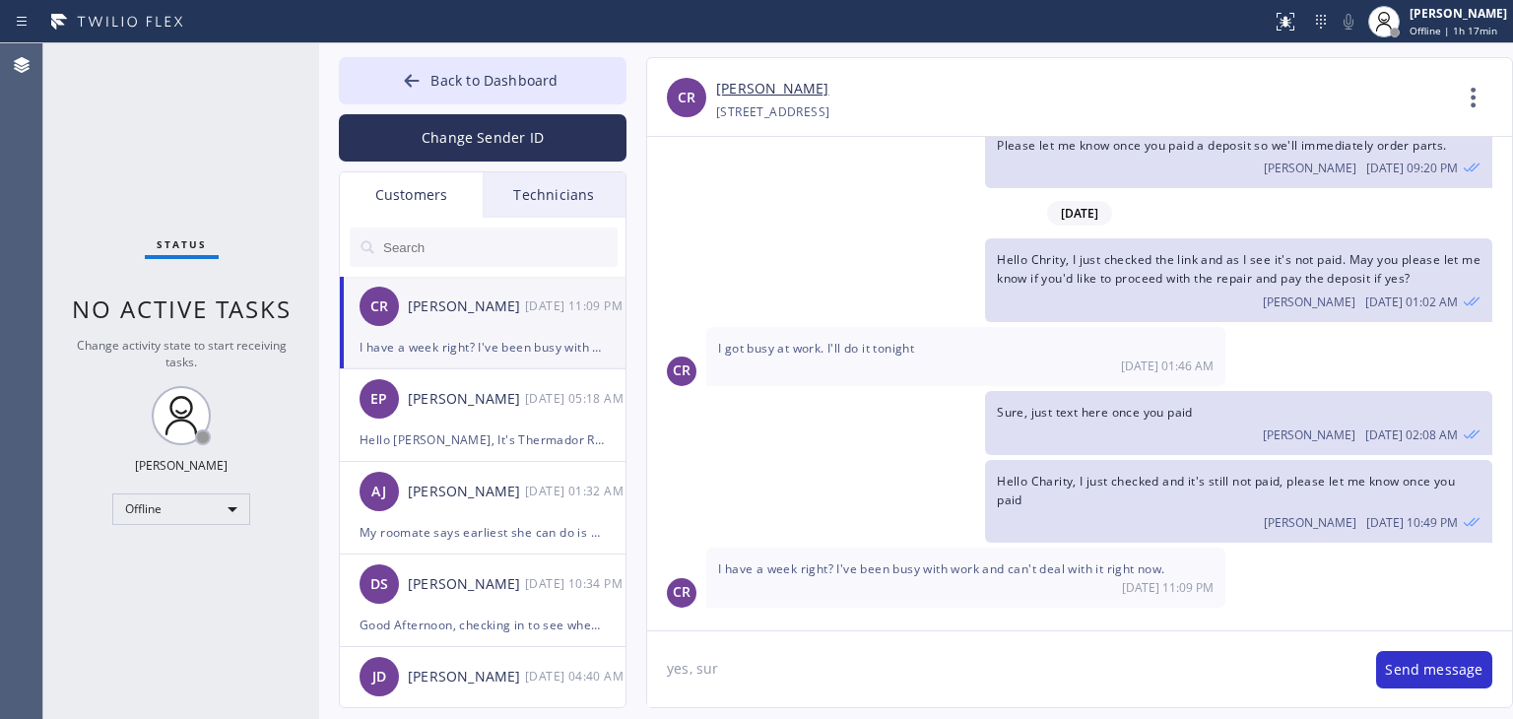 This screenshot has width=1513, height=719. I want to click on div: I have a week right? I've been busy with work and can't deal with it right now., so click(483, 347).